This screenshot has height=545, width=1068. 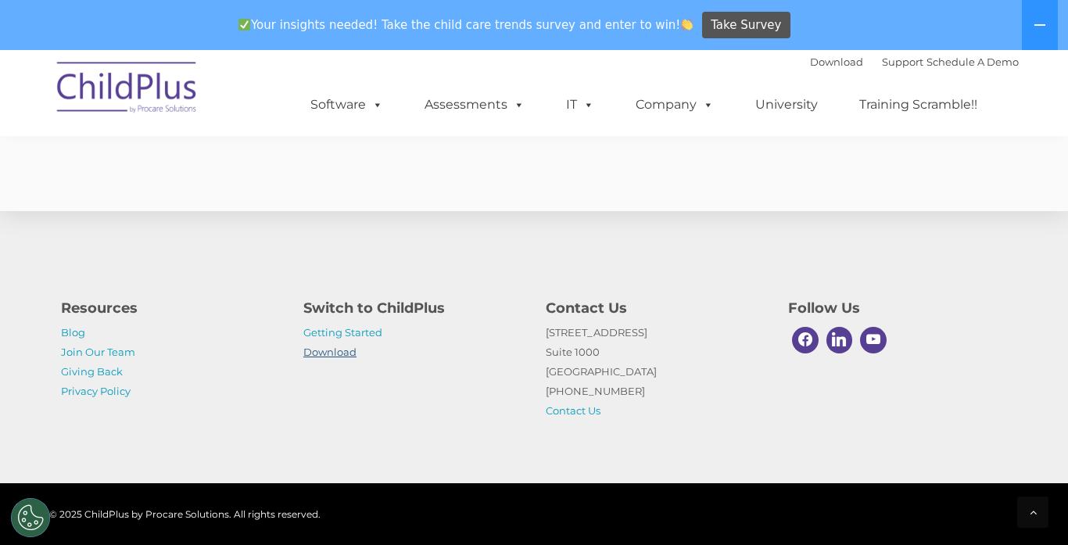 What do you see at coordinates (184, 514) in the screenshot?
I see `span: © 2025 ChildPlus by Procare Solutions. All rights reserved.` at bounding box center [184, 514].